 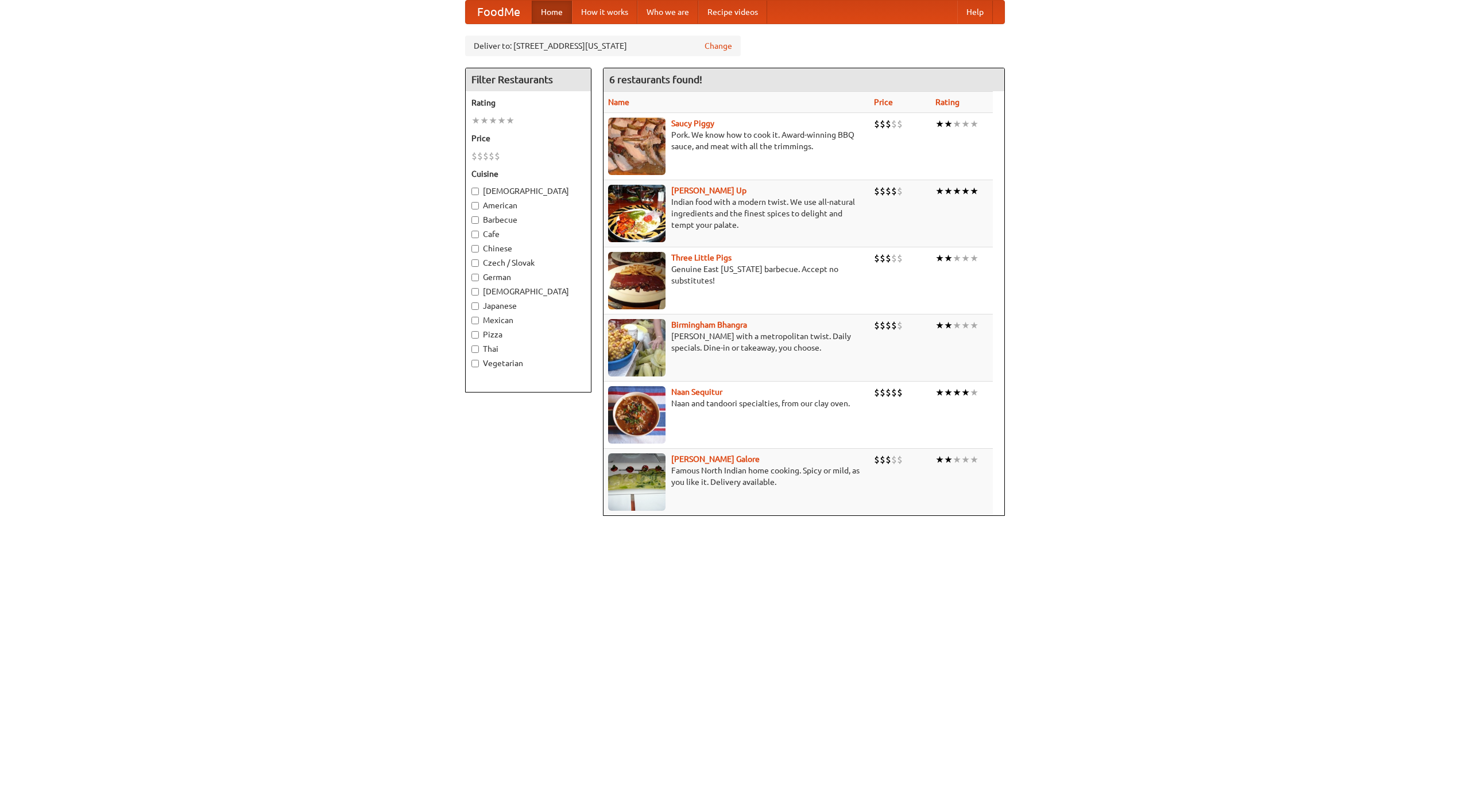 I want to click on input: Japanese, so click(x=475, y=306).